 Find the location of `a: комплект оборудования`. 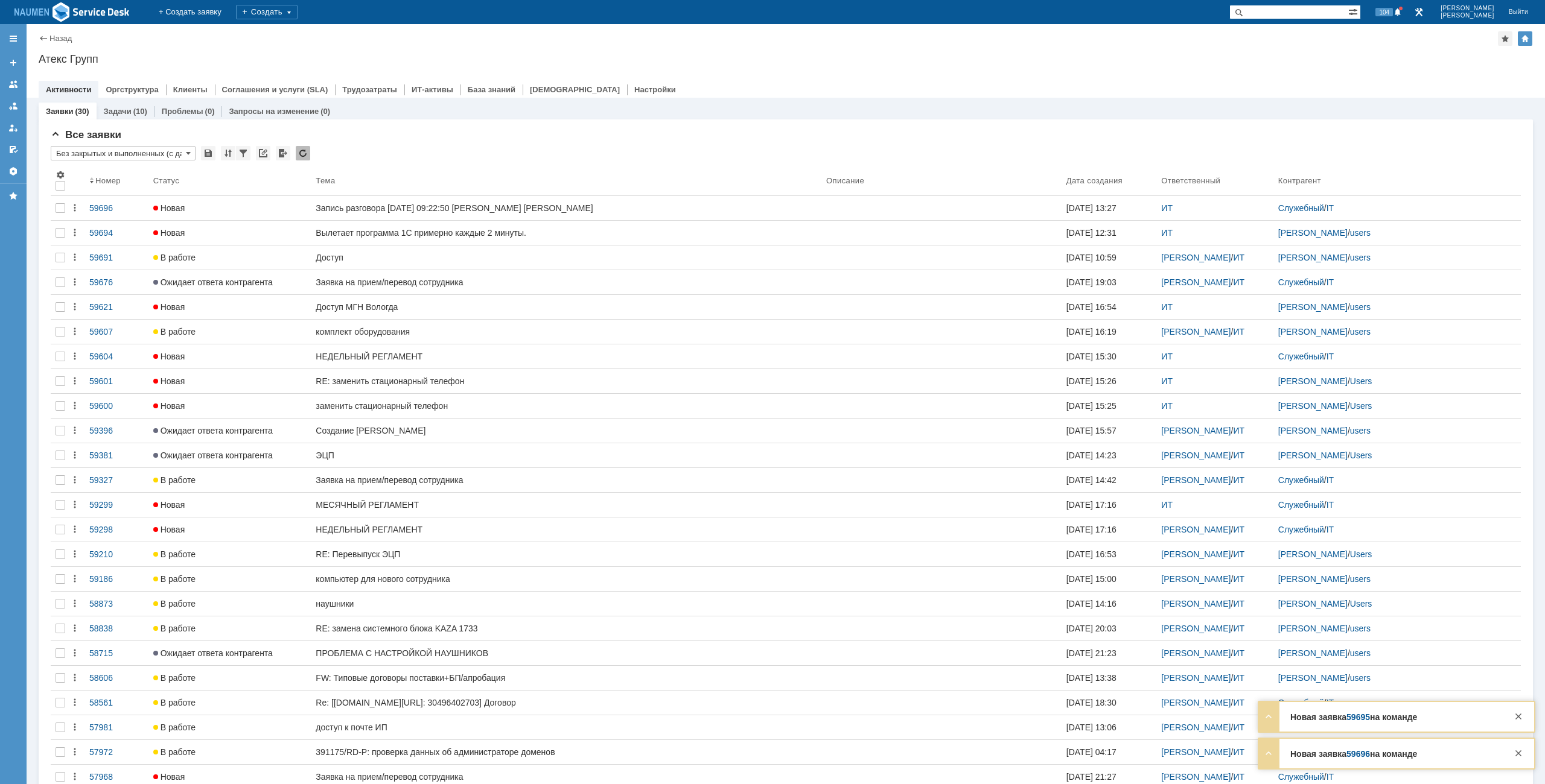

a: комплект оборудования is located at coordinates (566, 332).